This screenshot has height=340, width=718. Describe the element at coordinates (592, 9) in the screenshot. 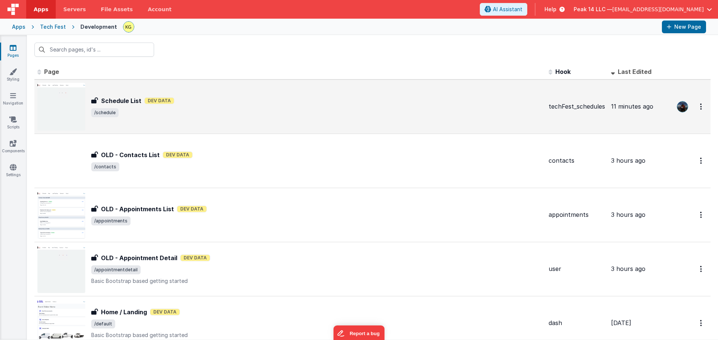

I see `span: Peak 14 LLC —` at that location.